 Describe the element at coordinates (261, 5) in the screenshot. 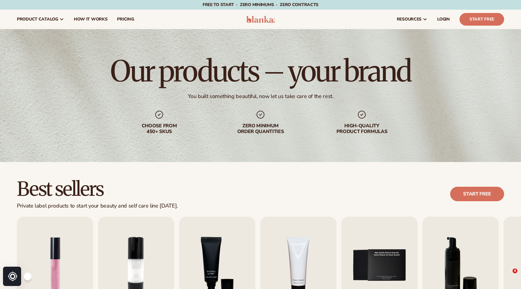

I see `span: Free to start · ZERO minimums · ZERO contracts` at that location.